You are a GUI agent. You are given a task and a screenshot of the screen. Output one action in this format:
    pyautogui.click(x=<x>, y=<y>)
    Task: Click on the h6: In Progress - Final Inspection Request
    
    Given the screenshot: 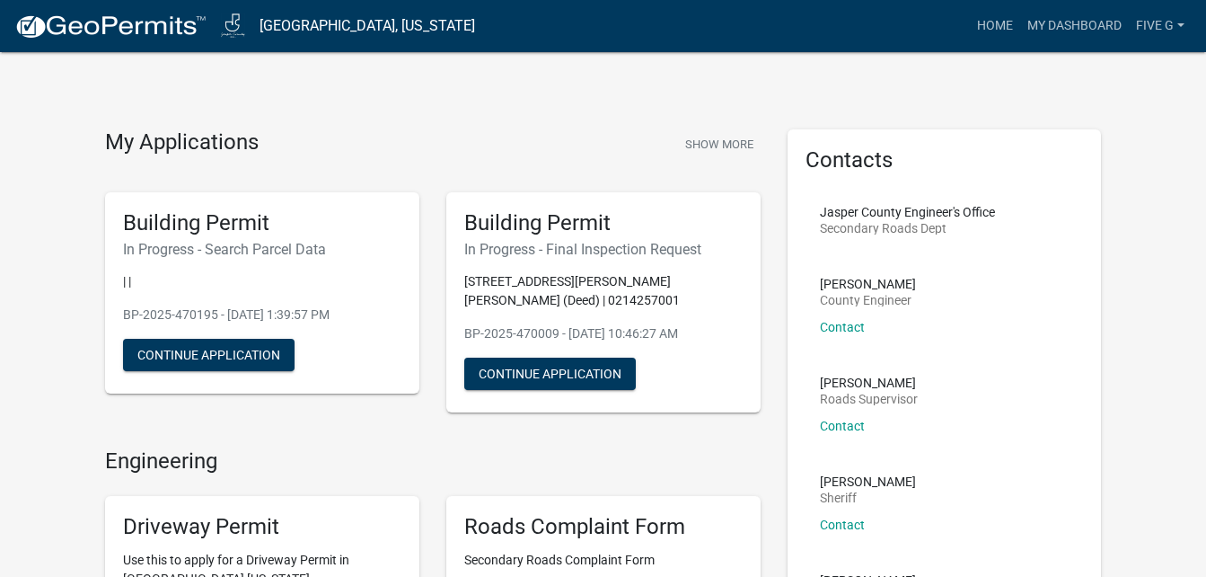 What is the action you would take?
    pyautogui.click(x=603, y=249)
    